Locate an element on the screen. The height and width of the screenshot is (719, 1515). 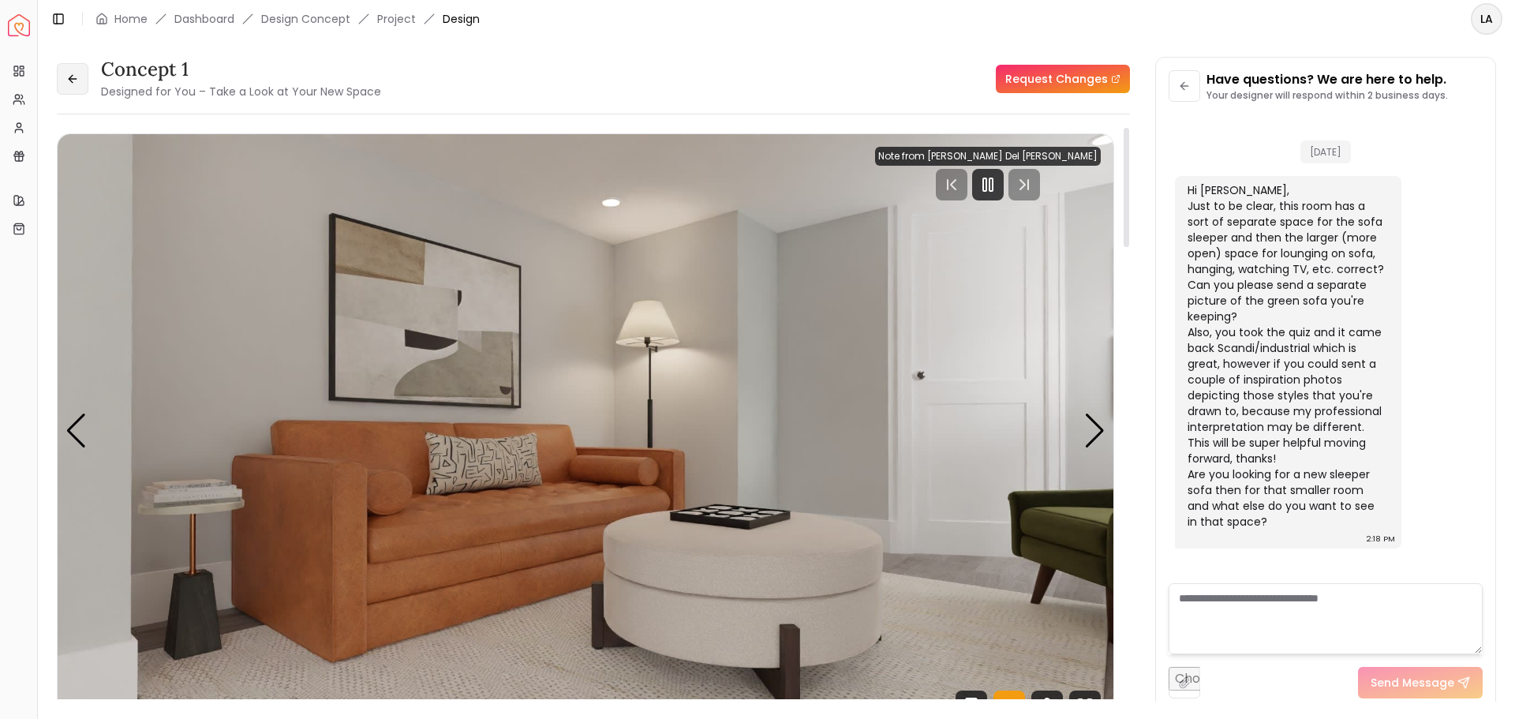
nav: breadcrumb is located at coordinates (287, 19).